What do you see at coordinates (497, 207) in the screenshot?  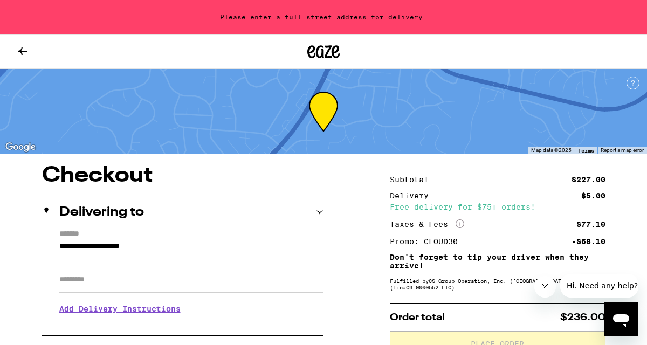 I see `div: Free delivery for $75+ orders!` at bounding box center [497, 207].